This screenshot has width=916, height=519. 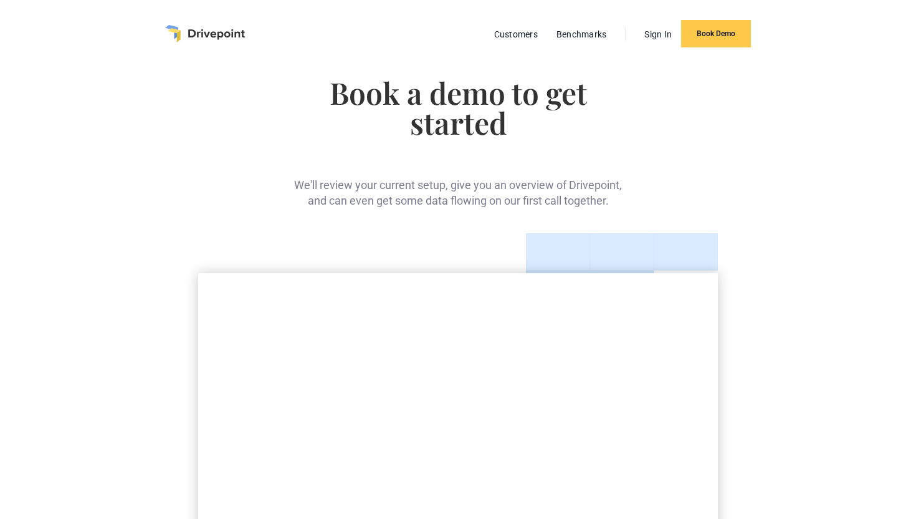 What do you see at coordinates (458, 183) in the screenshot?
I see `div: We'll review your current setup, give you an overview of Drivepoint, and can even get some data f...` at bounding box center [458, 183].